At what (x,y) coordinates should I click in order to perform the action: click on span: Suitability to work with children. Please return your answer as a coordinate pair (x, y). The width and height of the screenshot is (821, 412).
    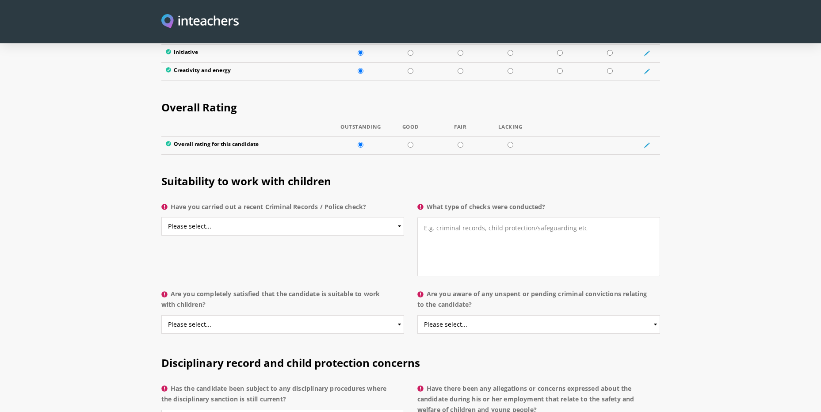
    Looking at the image, I should click on (246, 181).